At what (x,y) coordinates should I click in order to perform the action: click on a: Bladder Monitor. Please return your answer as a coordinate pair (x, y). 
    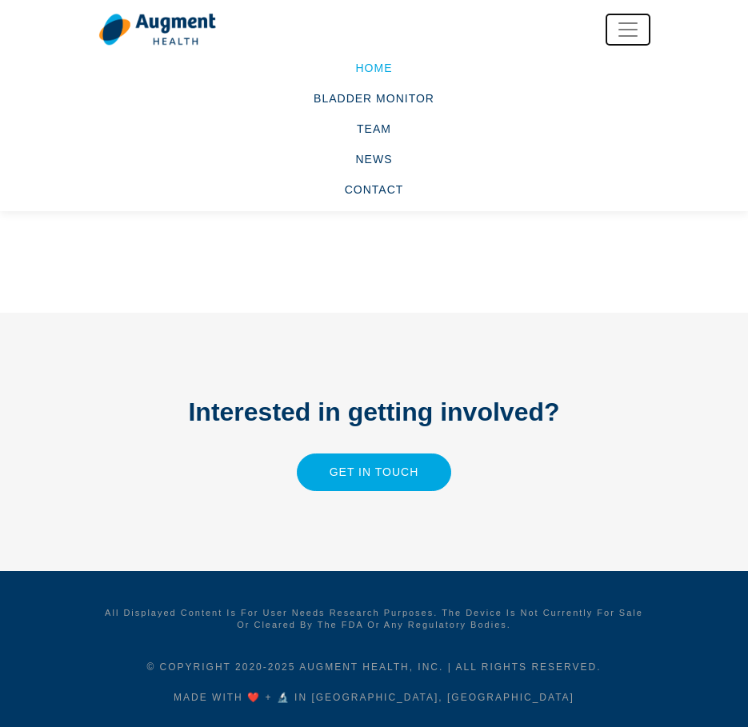
    Looking at the image, I should click on (374, 98).